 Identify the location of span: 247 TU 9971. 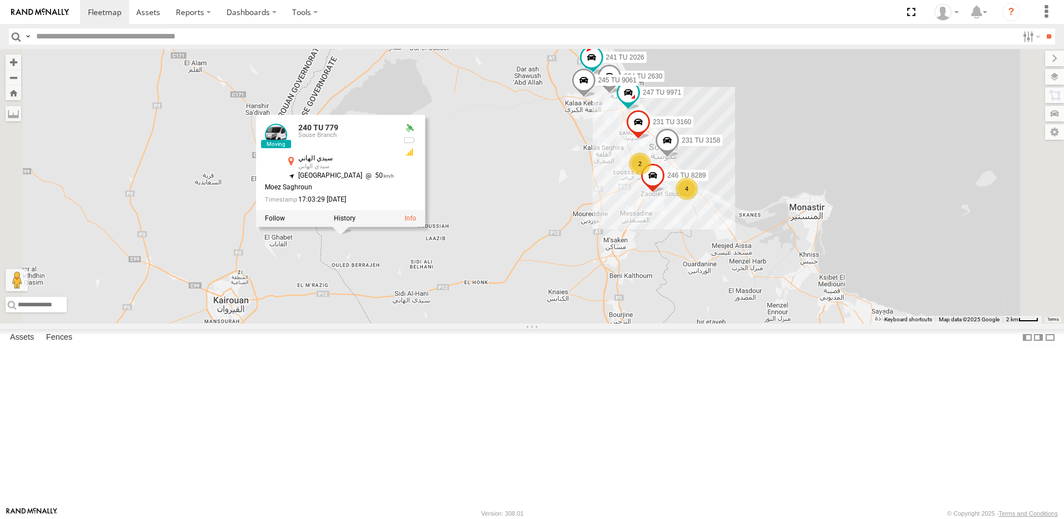
(662, 92).